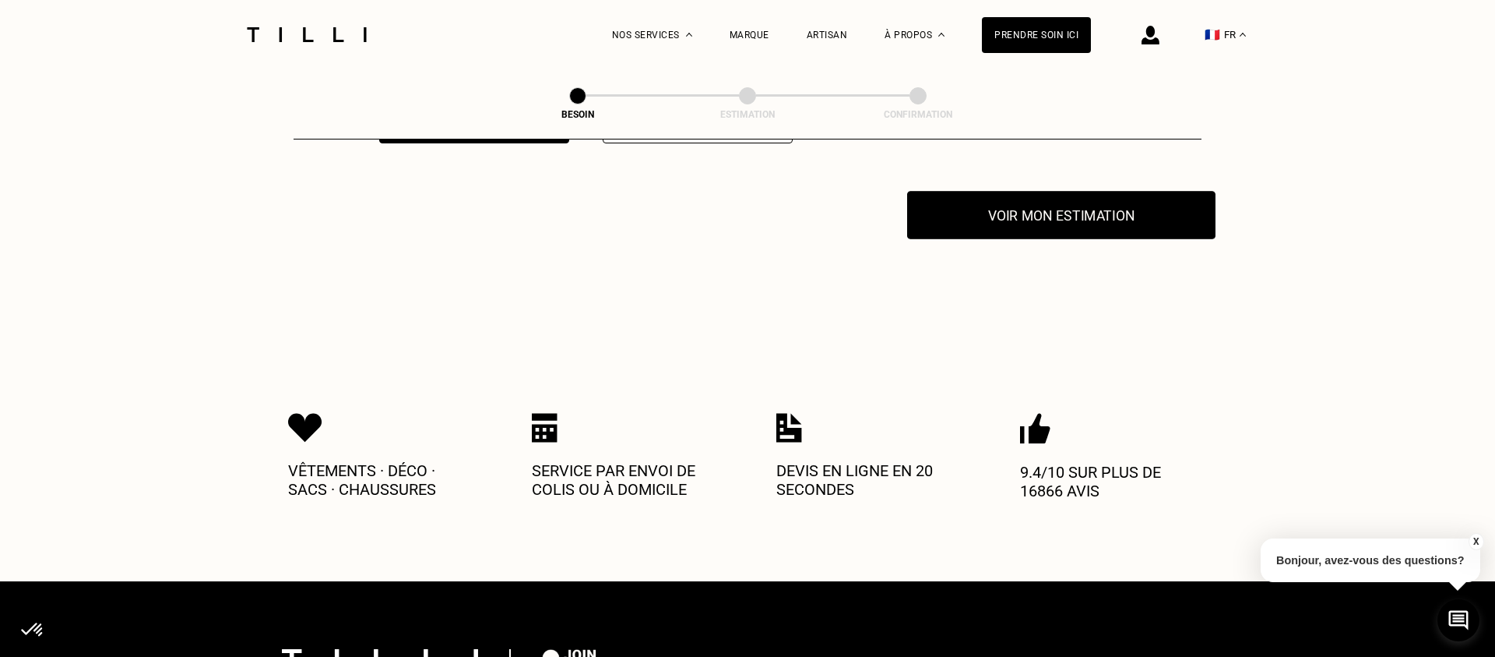  I want to click on p: Service par envoi de colis ou à domicile, so click(625, 480).